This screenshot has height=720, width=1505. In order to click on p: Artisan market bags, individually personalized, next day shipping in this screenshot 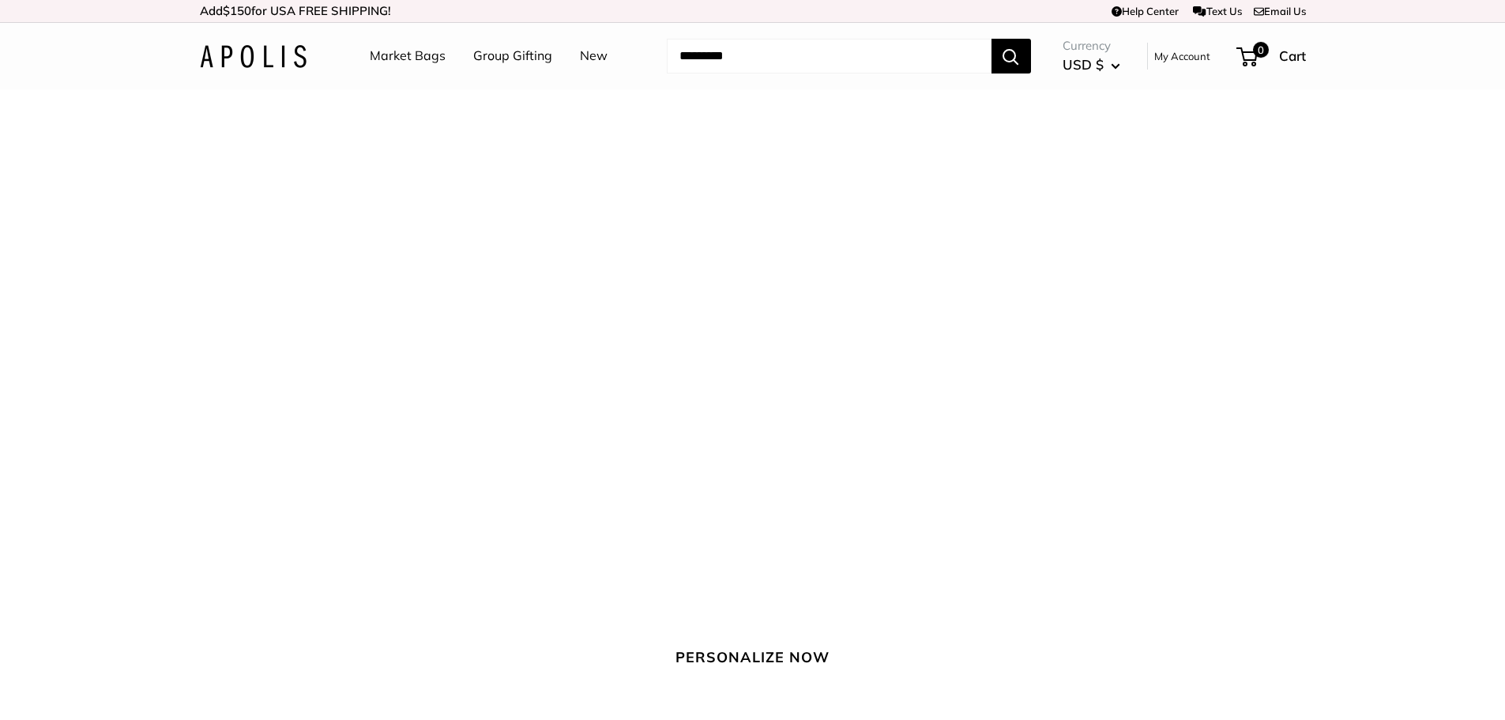, I will do `click(753, 608)`.